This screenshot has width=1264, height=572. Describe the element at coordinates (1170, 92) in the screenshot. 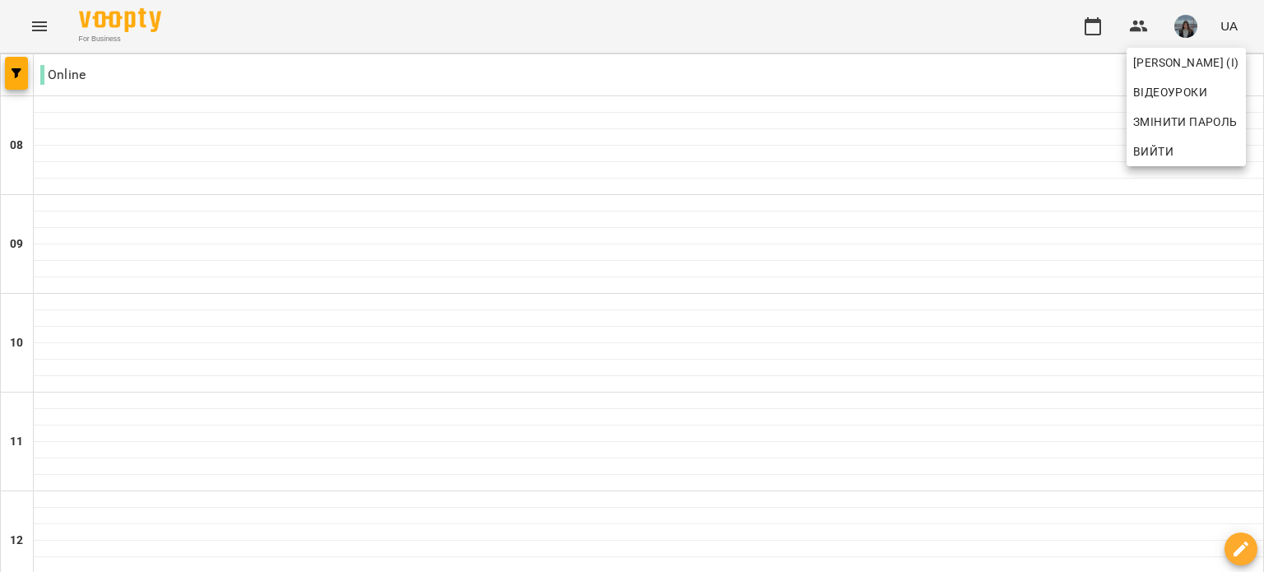

I see `span: Відеоуроки` at that location.